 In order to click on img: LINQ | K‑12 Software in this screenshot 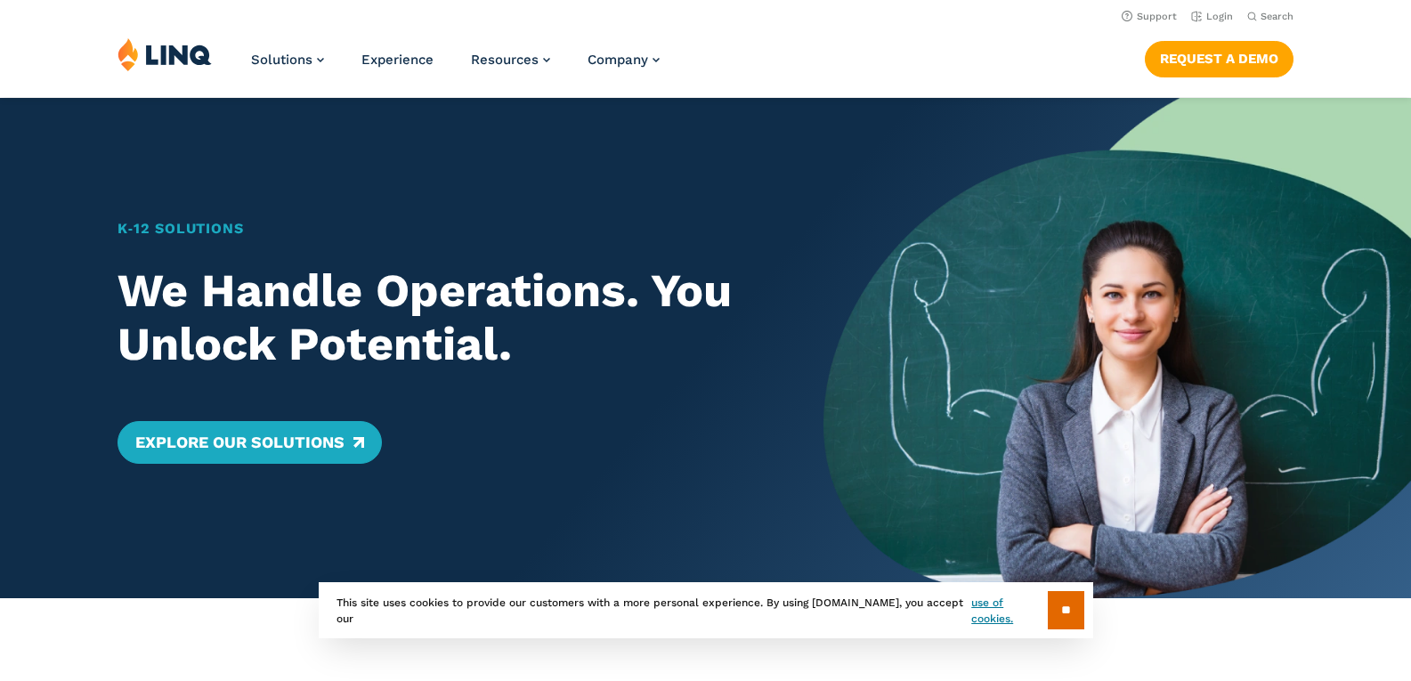, I will do `click(165, 54)`.